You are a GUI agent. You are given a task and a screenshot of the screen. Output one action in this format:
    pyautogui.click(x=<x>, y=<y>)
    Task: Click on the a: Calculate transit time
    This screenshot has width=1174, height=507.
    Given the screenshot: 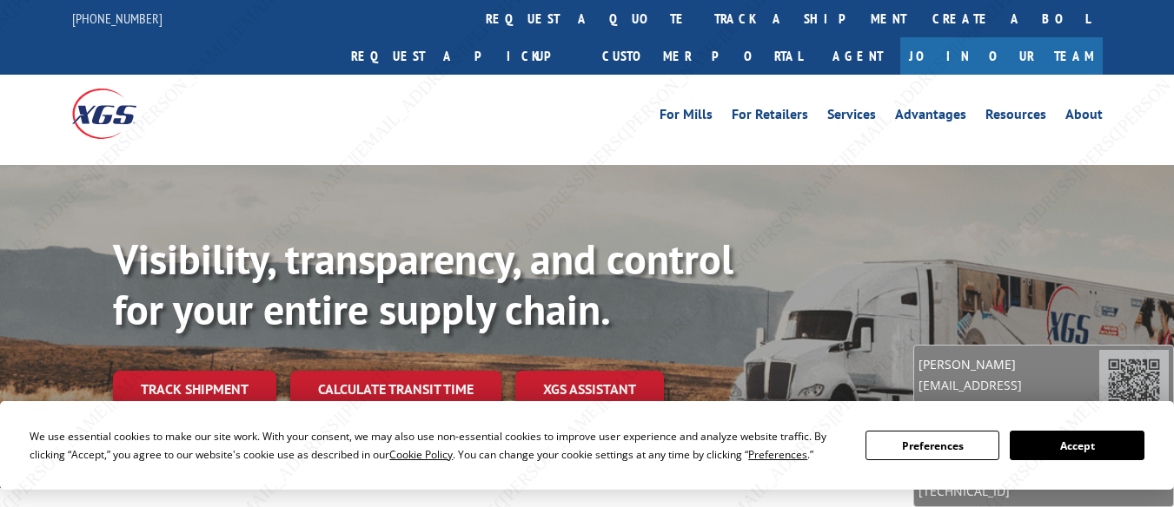 What is the action you would take?
    pyautogui.click(x=395, y=389)
    